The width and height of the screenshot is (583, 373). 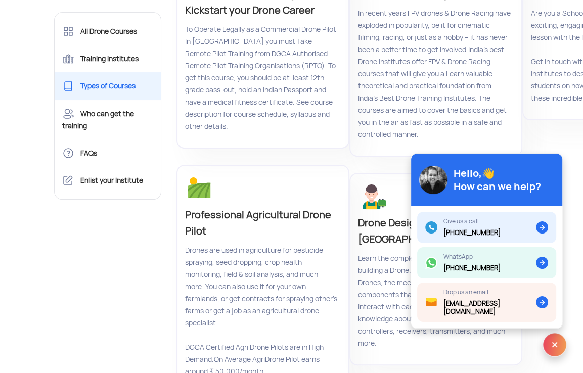 I want to click on p: Learn the complex topics and theories behind building a Drone. Learn the science behind Drones, t..., so click(x=434, y=301).